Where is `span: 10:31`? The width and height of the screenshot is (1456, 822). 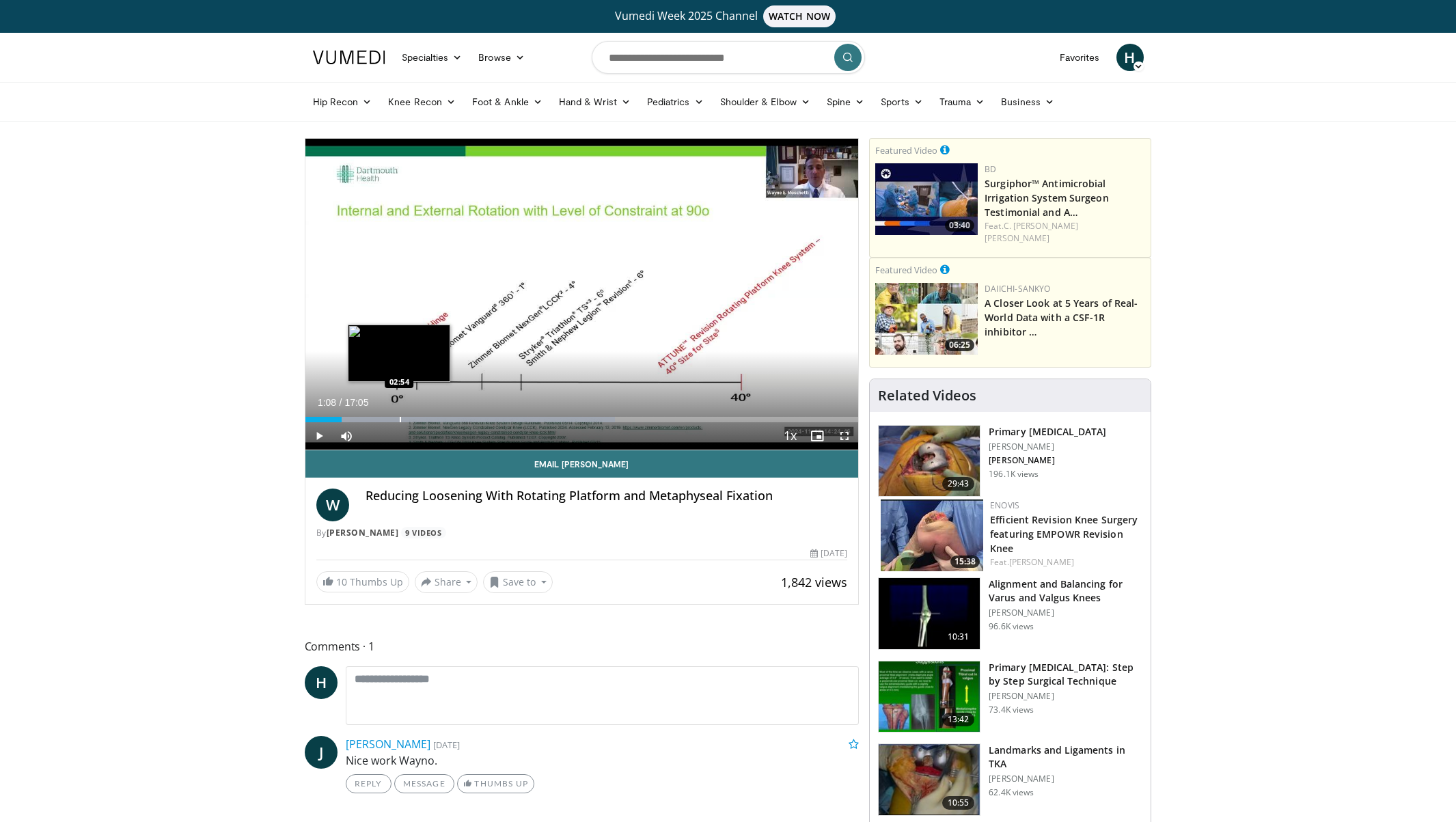
span: 10:31 is located at coordinates (959, 637).